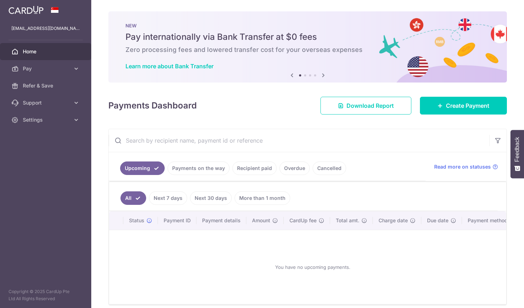 This screenshot has width=524, height=308. Describe the element at coordinates (465, 167) in the screenshot. I see `a: Read more on statuses` at that location.